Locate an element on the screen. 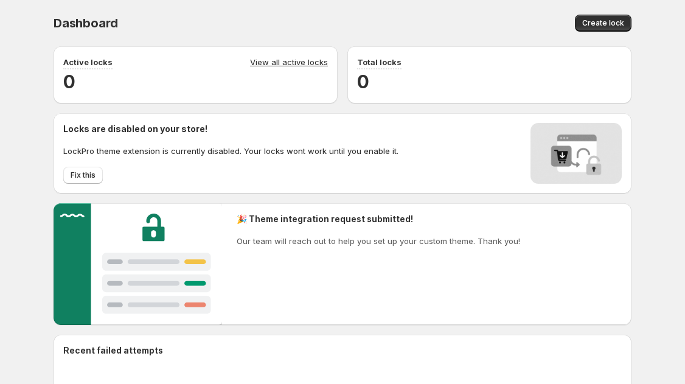  button: Fix this is located at coordinates (83, 175).